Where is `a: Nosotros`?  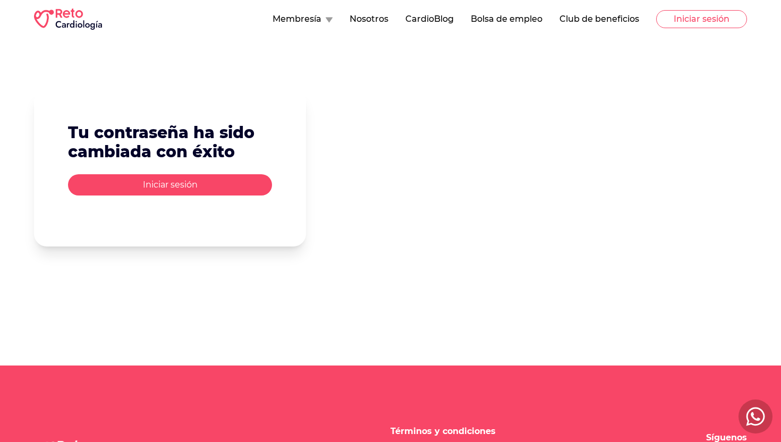 a: Nosotros is located at coordinates (369, 19).